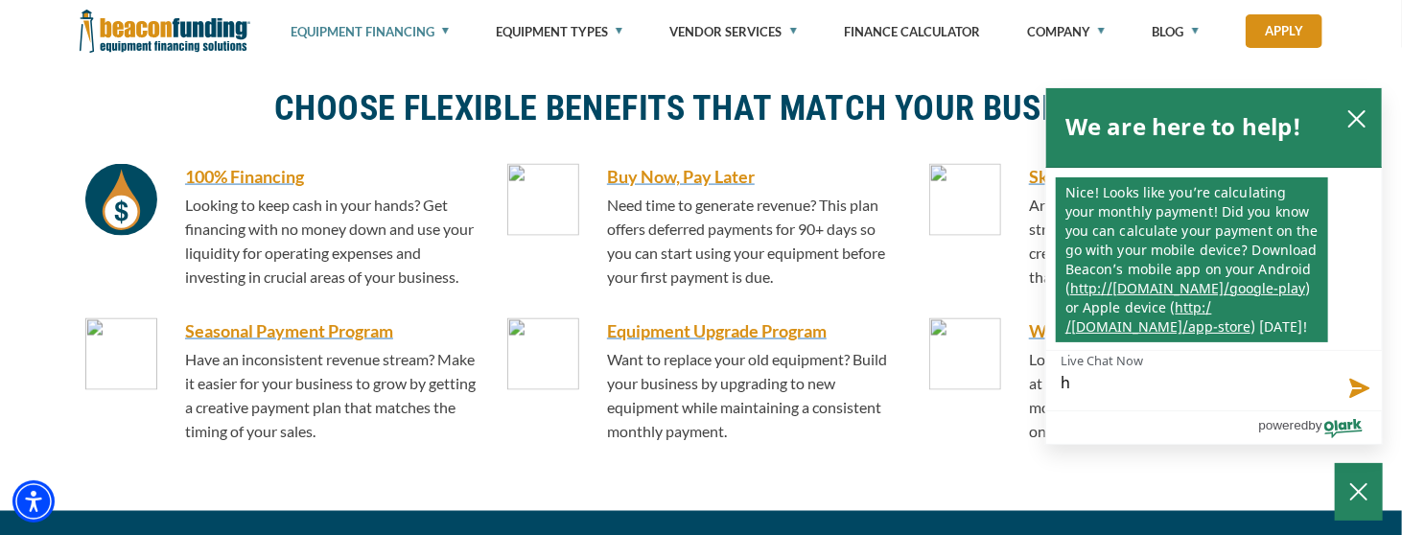 The image size is (1402, 535). I want to click on h6: 100% Financing, so click(332, 176).